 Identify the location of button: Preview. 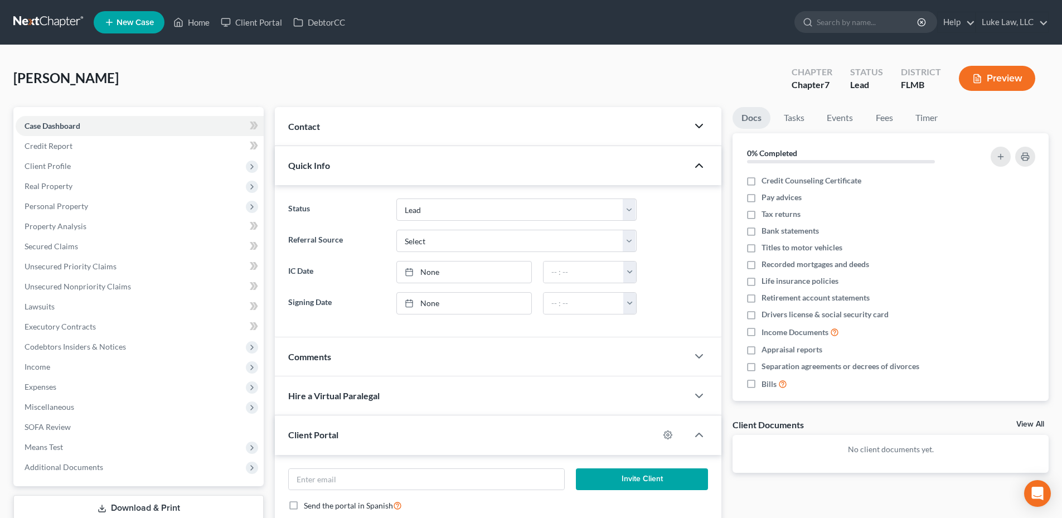
(997, 78).